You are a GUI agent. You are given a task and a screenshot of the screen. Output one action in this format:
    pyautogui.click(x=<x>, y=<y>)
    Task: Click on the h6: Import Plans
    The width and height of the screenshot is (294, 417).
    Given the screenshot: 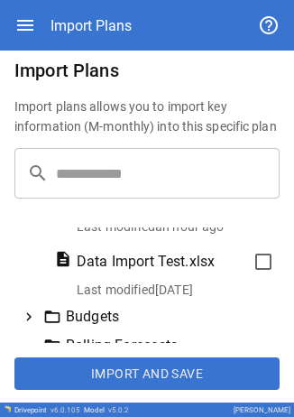 What is the action you would take?
    pyautogui.click(x=147, y=70)
    